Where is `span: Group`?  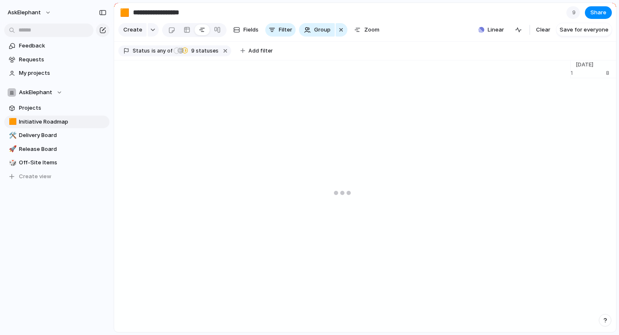
span: Group is located at coordinates (322, 30).